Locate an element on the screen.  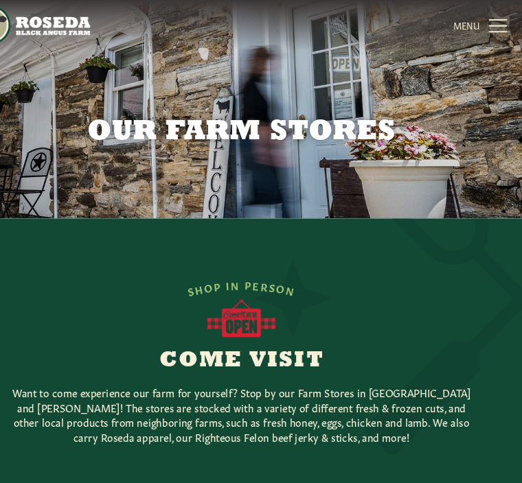
span: R is located at coordinates (282, 266).